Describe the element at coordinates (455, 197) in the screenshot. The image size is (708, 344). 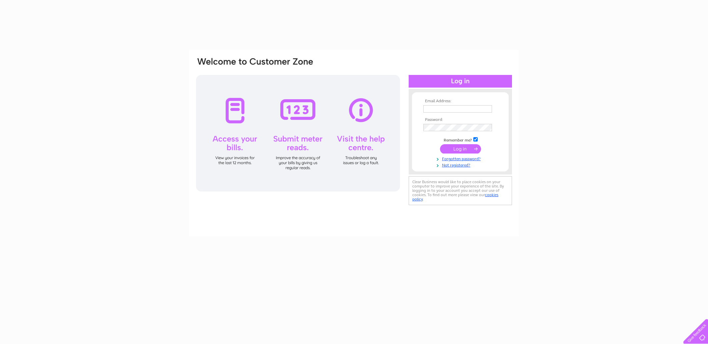
I see `a: cookies policy` at that location.